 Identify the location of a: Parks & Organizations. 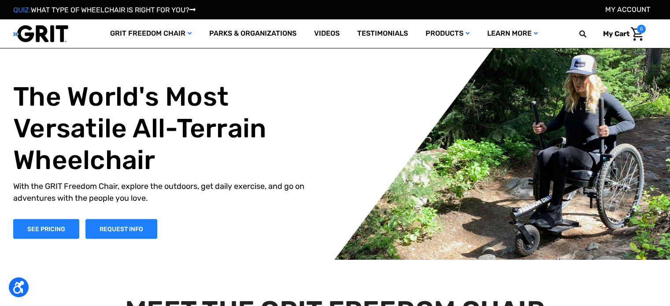
(253, 33).